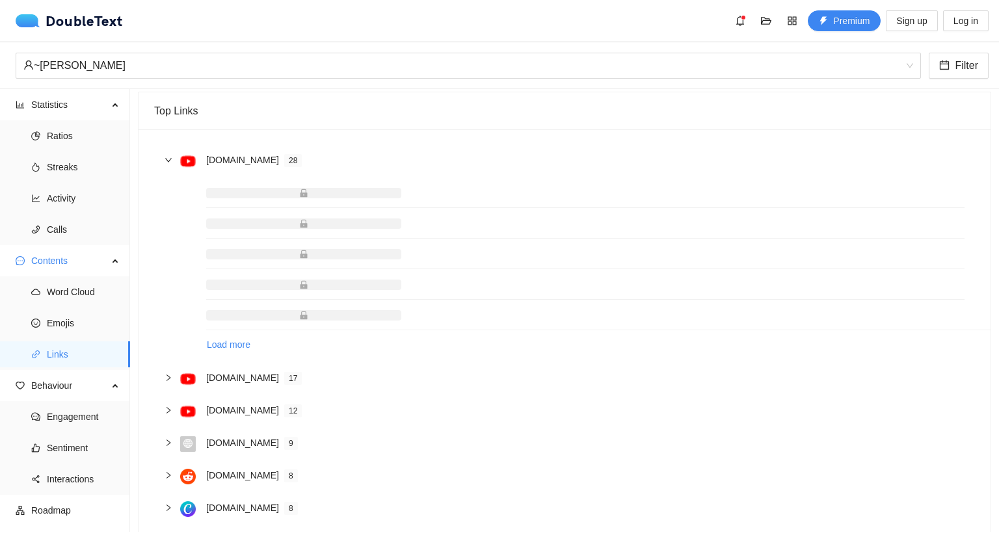 This screenshot has width=999, height=537. Describe the element at coordinates (911, 21) in the screenshot. I see `button: Sign up` at that location.